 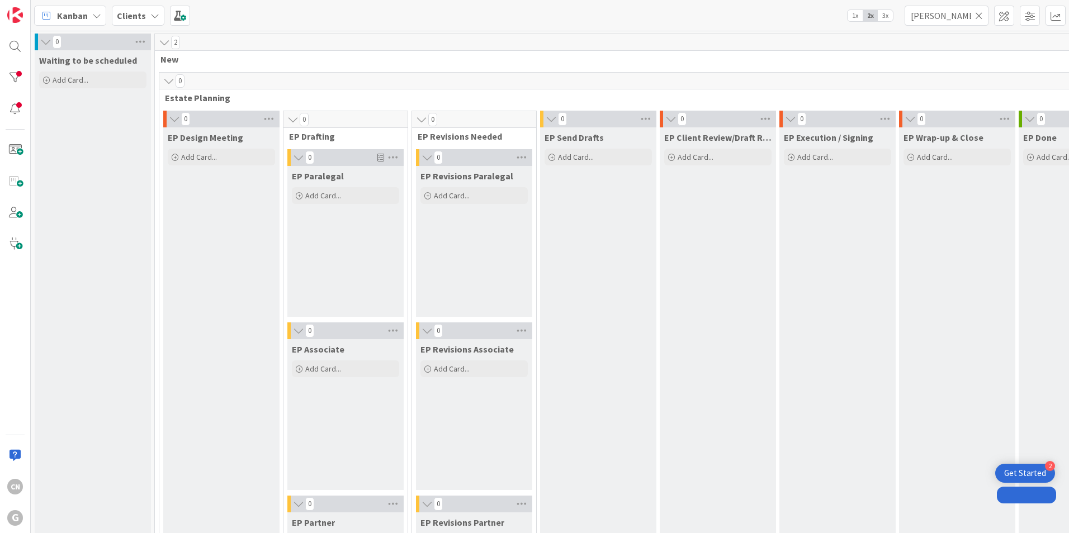 I want to click on span: EP Send Drafts, so click(x=574, y=137).